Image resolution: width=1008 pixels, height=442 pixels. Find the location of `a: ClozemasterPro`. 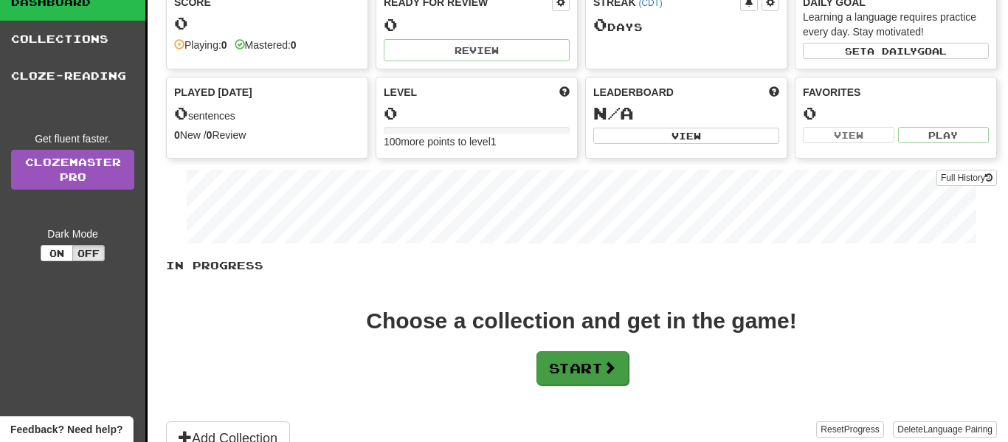

a: ClozemasterPro is located at coordinates (72, 170).